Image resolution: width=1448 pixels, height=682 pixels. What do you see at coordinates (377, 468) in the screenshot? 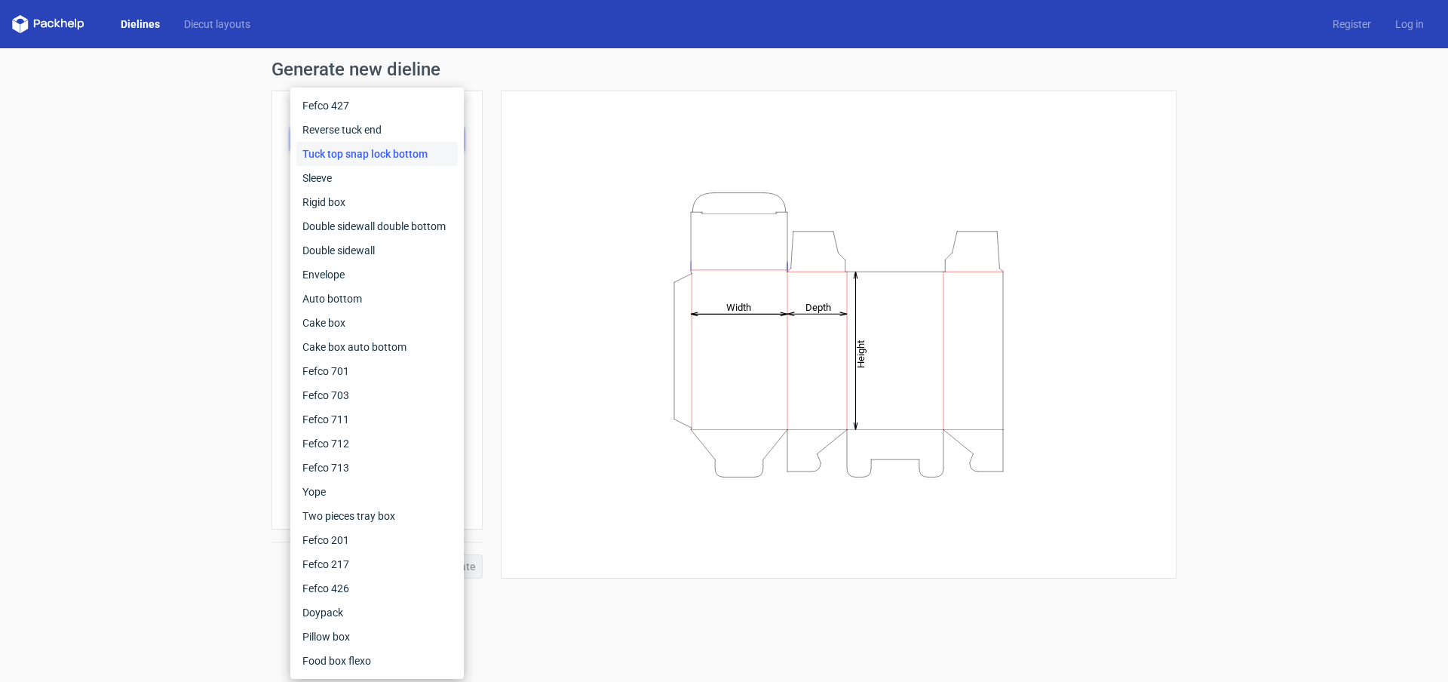
I see `div: Fefco 713` at bounding box center [377, 468].